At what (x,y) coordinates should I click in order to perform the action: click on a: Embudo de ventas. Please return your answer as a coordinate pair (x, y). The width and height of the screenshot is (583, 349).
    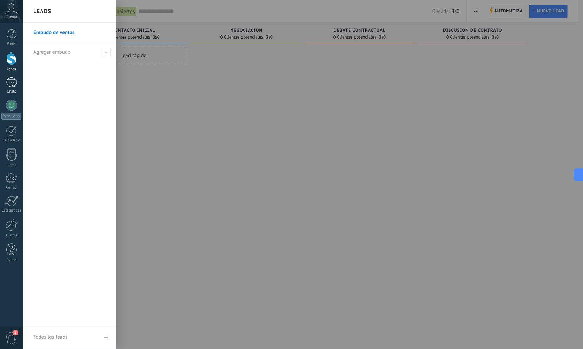
    Looking at the image, I should click on (71, 33).